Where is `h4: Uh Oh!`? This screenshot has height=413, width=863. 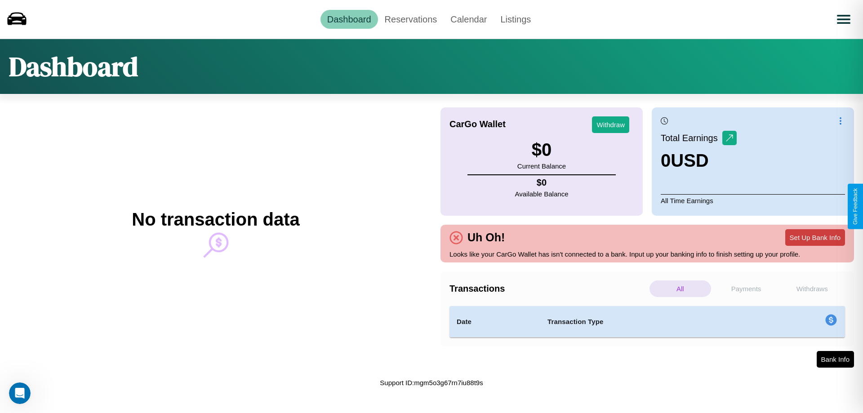
h4: Uh Oh! is located at coordinates (486, 237).